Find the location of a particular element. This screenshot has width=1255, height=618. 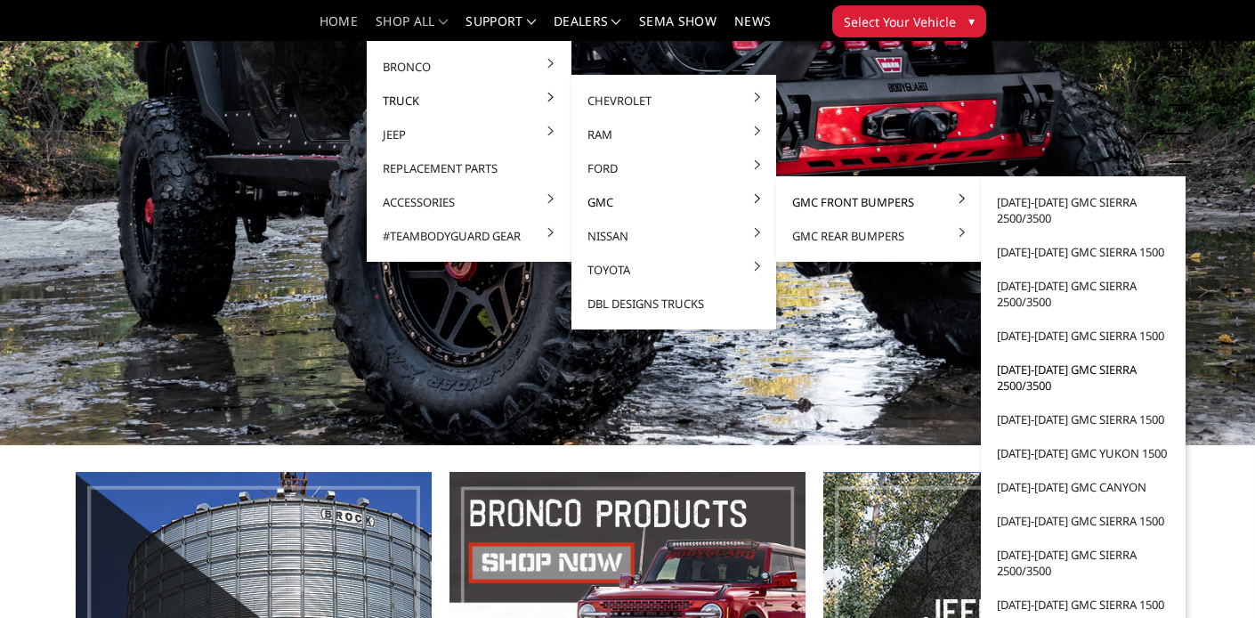

a: Bronco is located at coordinates (469, 67).